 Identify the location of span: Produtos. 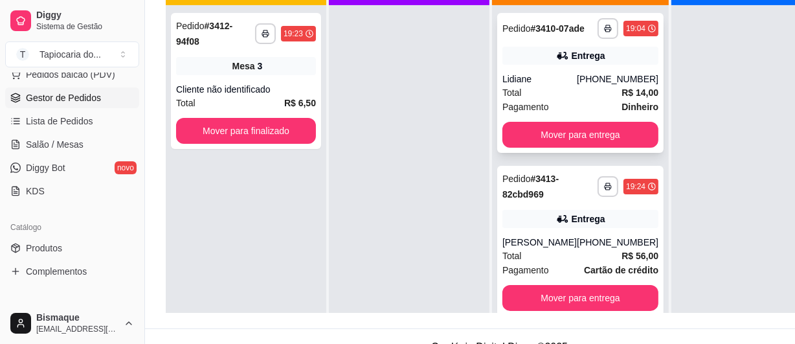
(44, 248).